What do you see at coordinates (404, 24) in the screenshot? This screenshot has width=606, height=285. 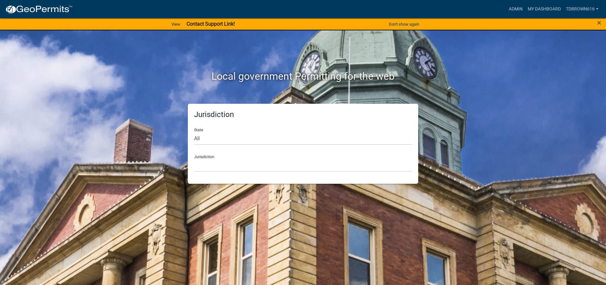 I see `button: Don't show again` at bounding box center [404, 24].